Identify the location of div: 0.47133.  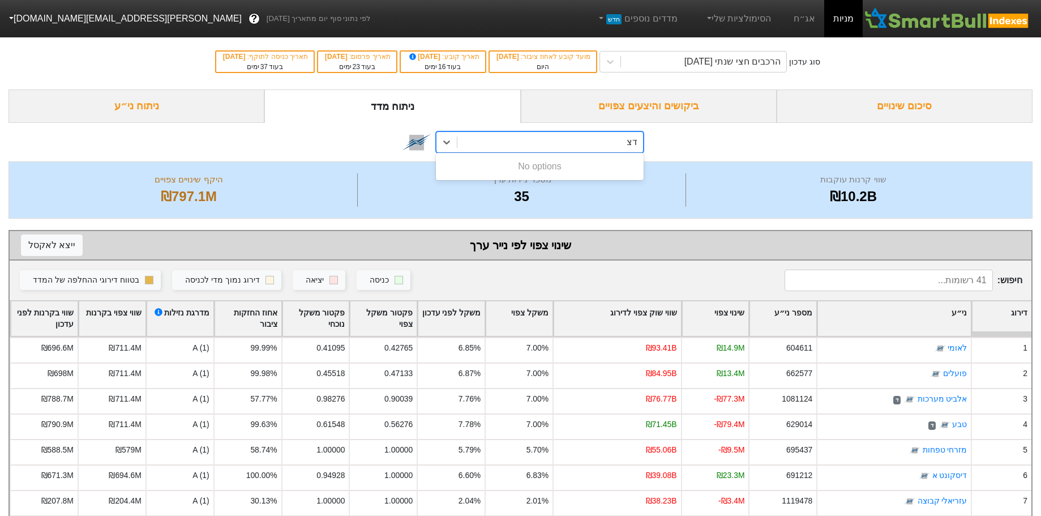
(398, 373).